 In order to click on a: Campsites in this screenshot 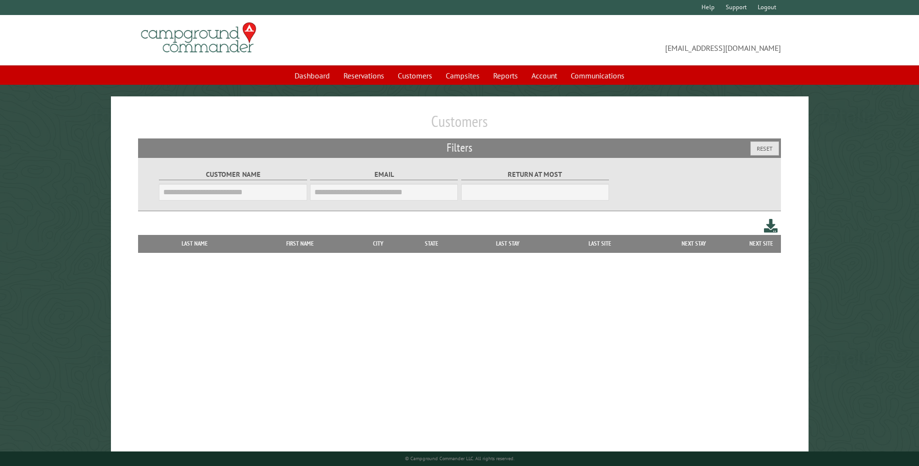, I will do `click(463, 76)`.